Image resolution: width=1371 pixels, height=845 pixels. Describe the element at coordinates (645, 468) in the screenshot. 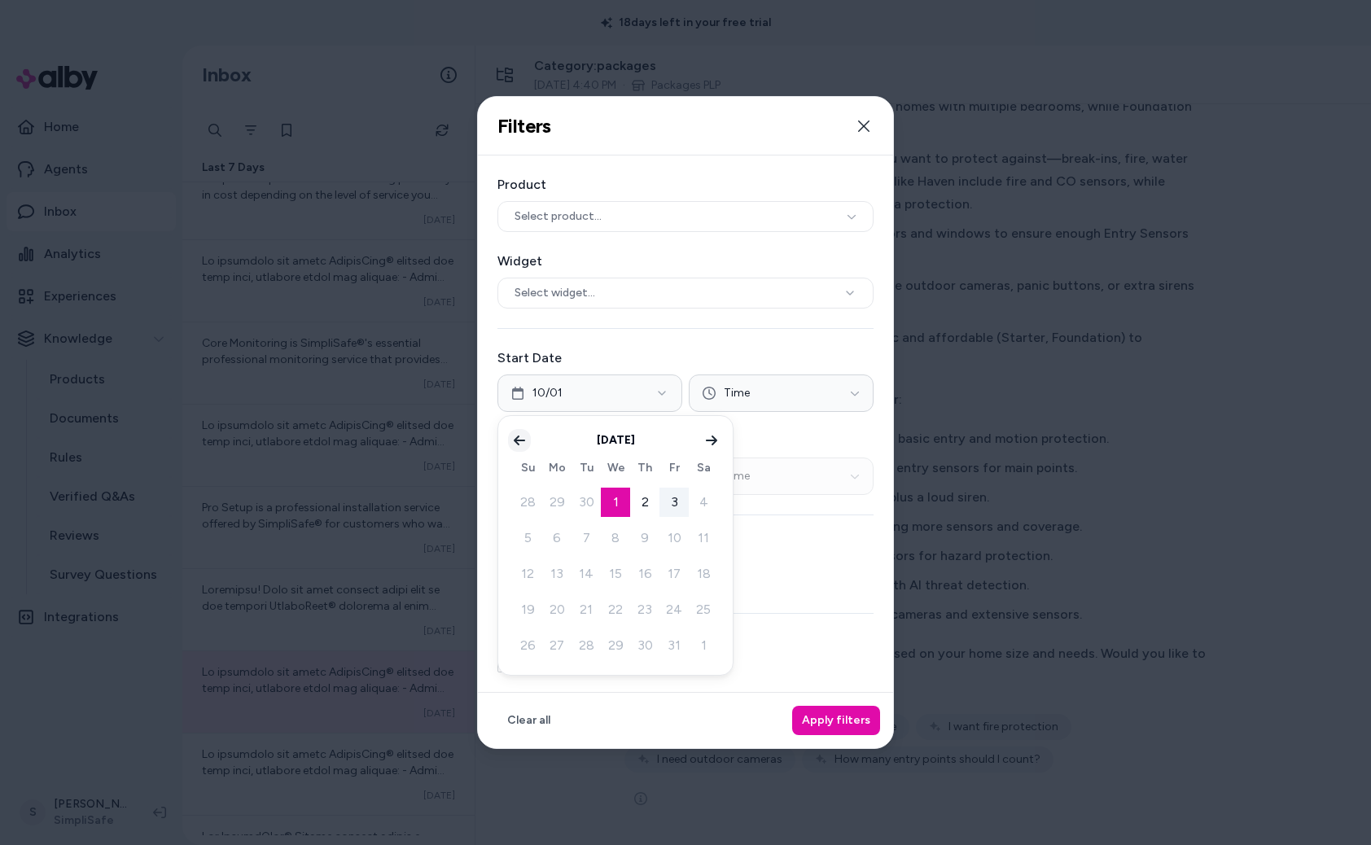

I see `th: Thursday` at that location.